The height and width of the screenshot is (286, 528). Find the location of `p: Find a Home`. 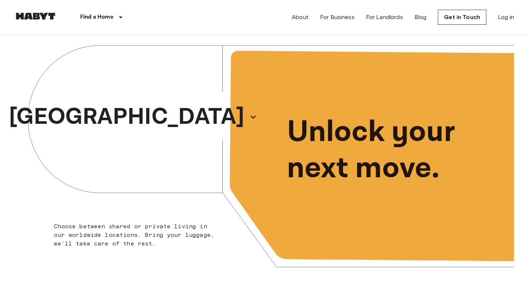

p: Find a Home is located at coordinates (97, 17).